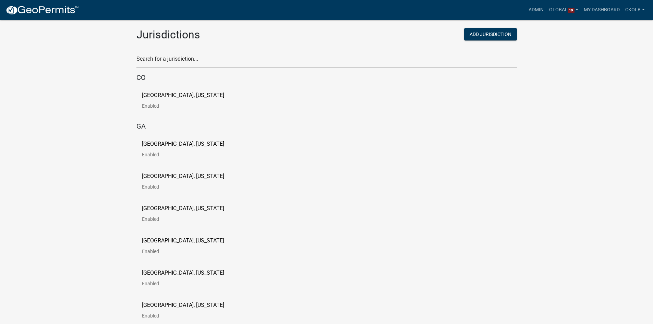 The width and height of the screenshot is (653, 324). What do you see at coordinates (327, 126) in the screenshot?
I see `h5: GA` at bounding box center [327, 126].